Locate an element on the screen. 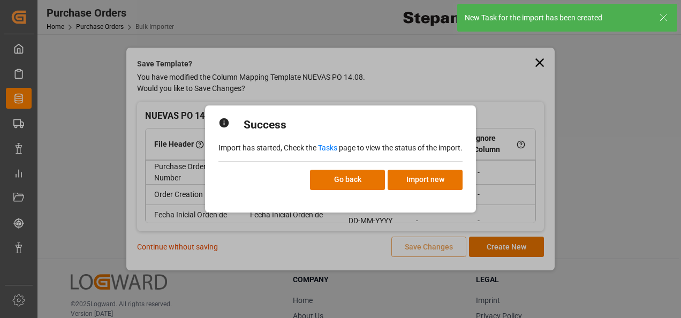 This screenshot has height=318, width=681. p: Import has started, Check the page to view the status of the import. is located at coordinates (340, 148).